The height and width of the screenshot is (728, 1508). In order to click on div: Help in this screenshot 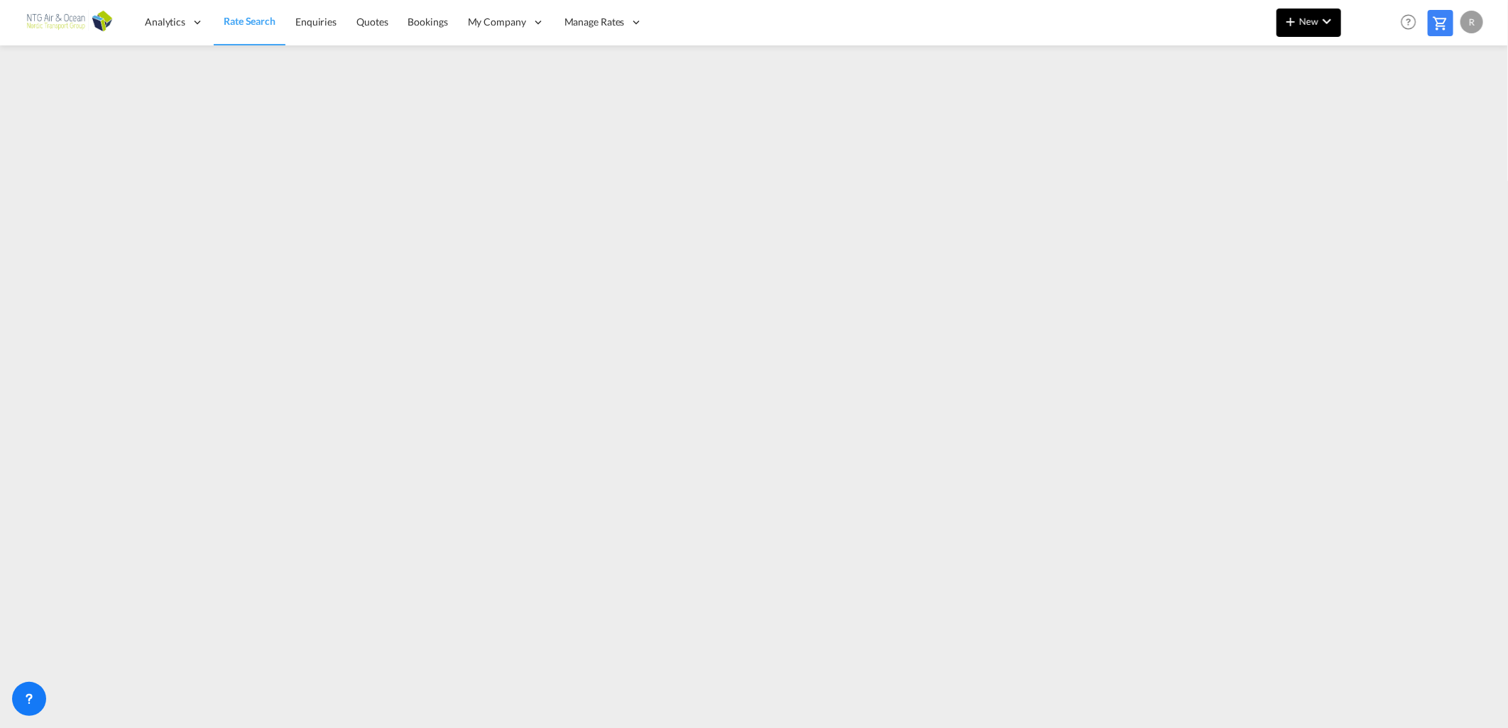, I will do `click(1412, 23)`.